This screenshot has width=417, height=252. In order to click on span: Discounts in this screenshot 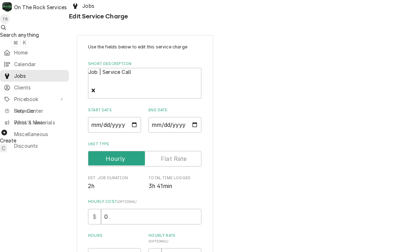, I will do `click(40, 146)`.